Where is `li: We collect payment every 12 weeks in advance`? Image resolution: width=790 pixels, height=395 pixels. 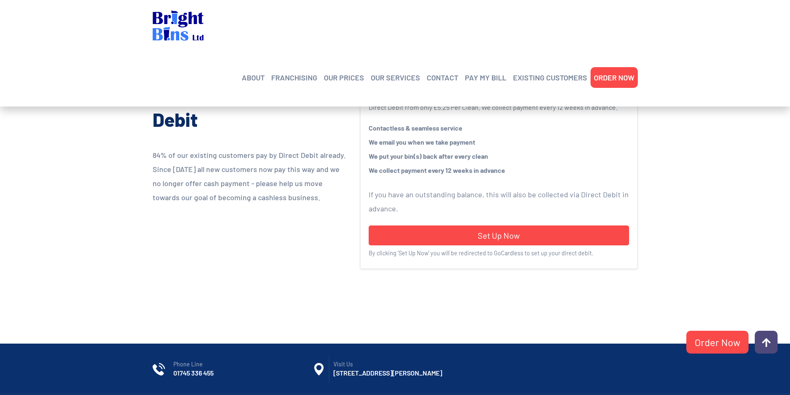 li: We collect payment every 12 weeks in advance is located at coordinates (499, 170).